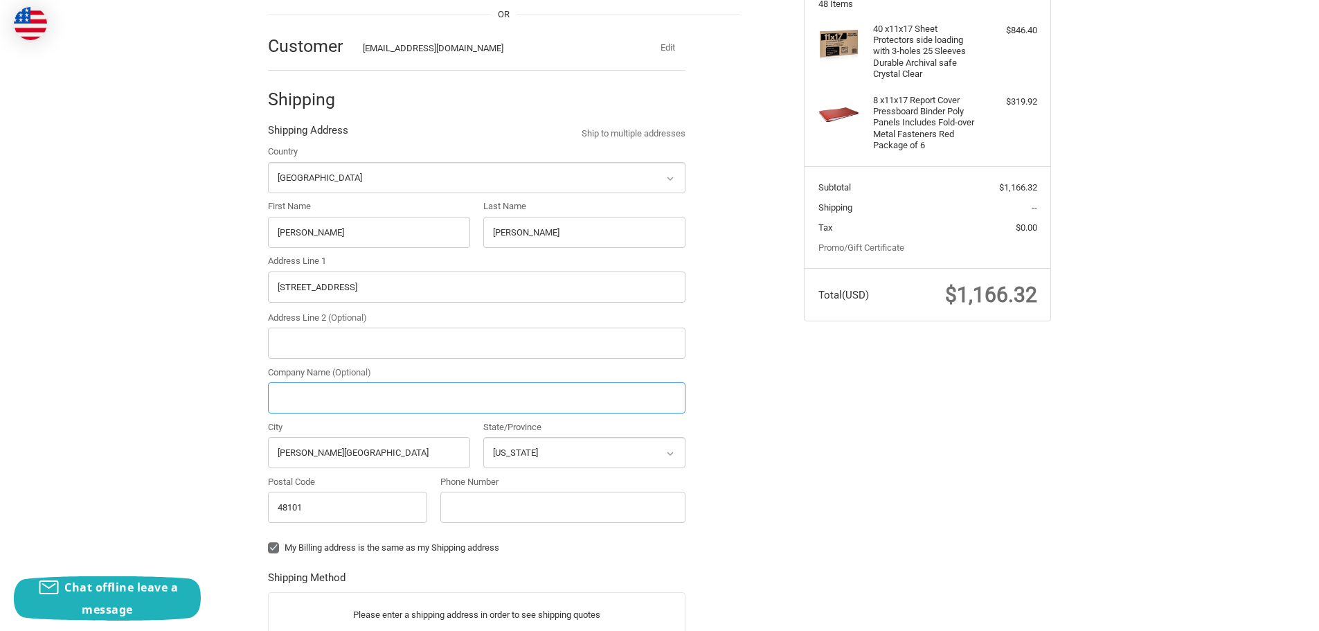 This screenshot has height=631, width=1319. What do you see at coordinates (369, 206) in the screenshot?
I see `label: First Name` at bounding box center [369, 206].